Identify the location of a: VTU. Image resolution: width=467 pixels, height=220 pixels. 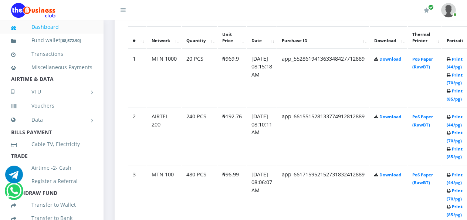
(52, 92).